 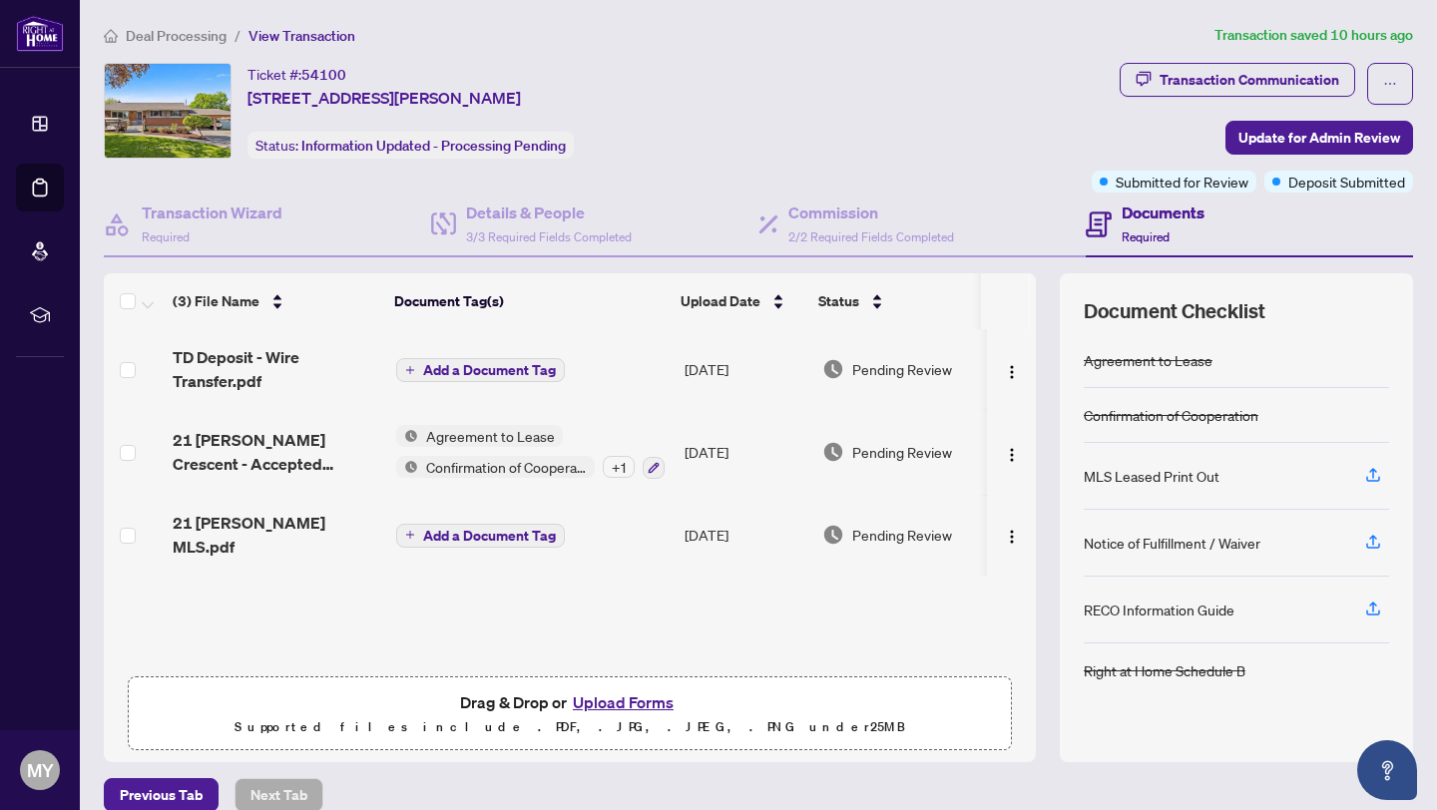 What do you see at coordinates (176, 36) in the screenshot?
I see `span: Deal Processing` at bounding box center [176, 36].